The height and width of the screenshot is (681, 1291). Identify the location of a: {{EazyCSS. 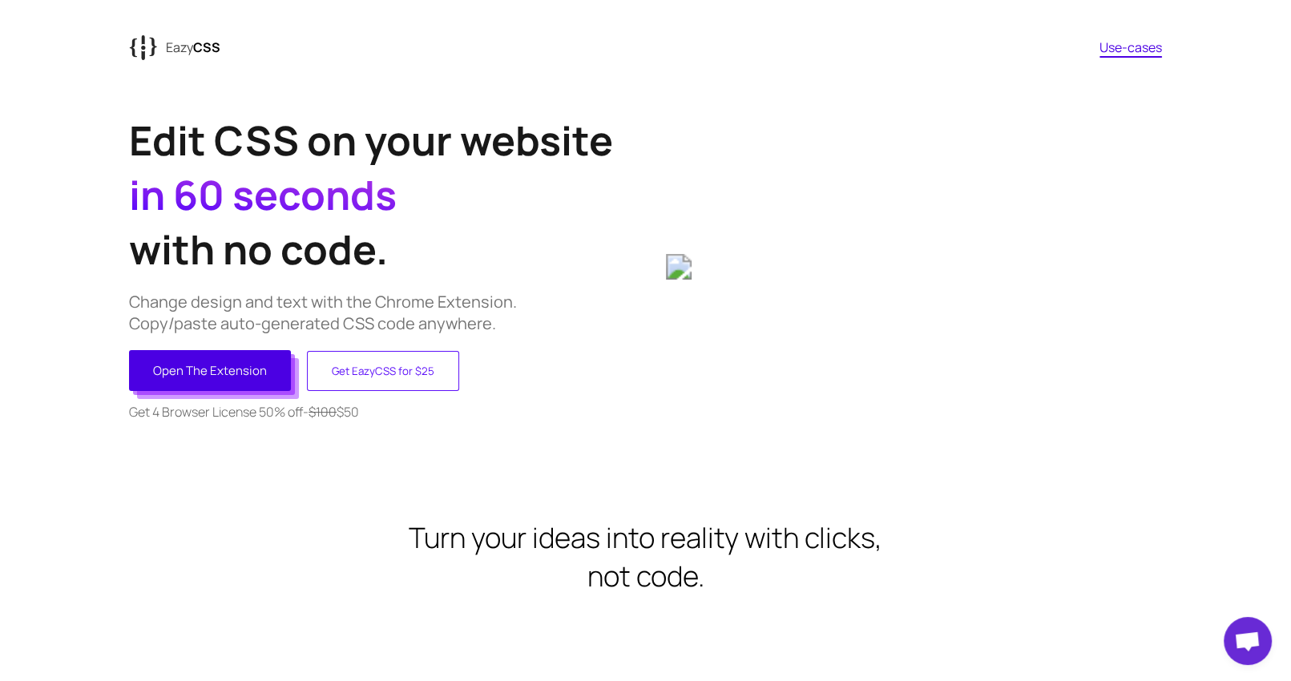
(175, 47).